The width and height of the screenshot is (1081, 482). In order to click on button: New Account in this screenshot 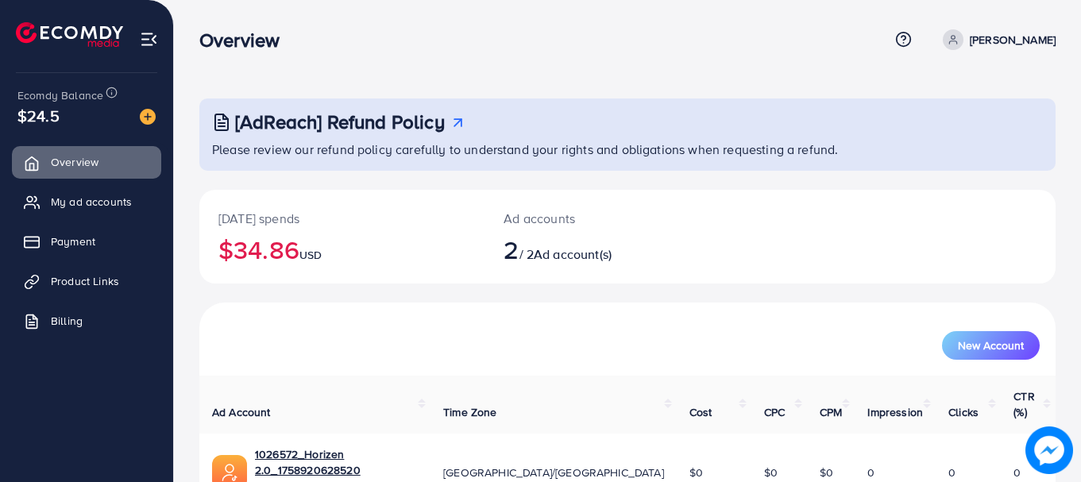, I will do `click(991, 346)`.